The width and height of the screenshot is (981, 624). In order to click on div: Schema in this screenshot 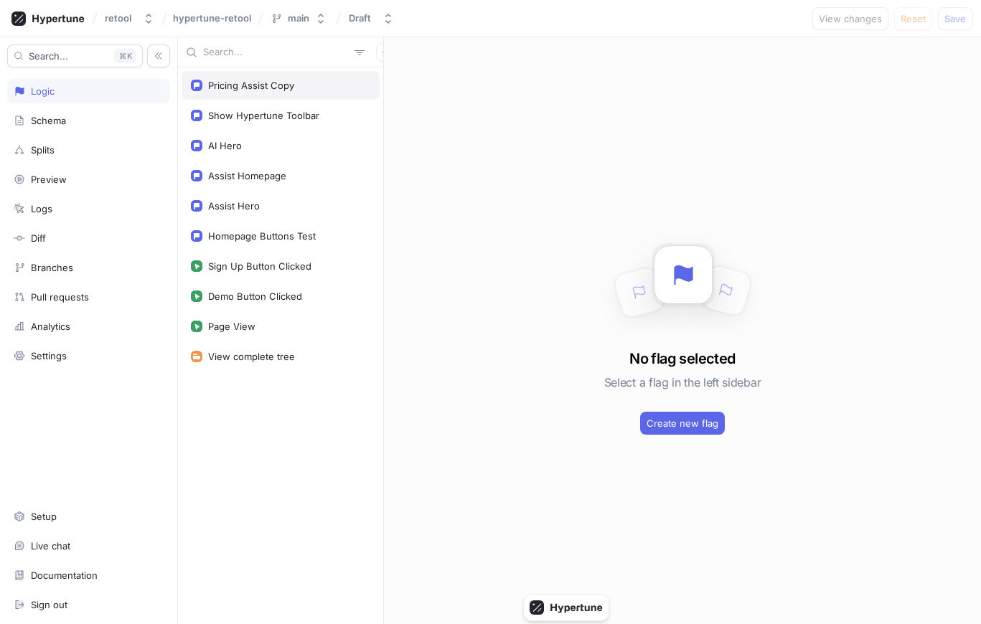, I will do `click(48, 121)`.